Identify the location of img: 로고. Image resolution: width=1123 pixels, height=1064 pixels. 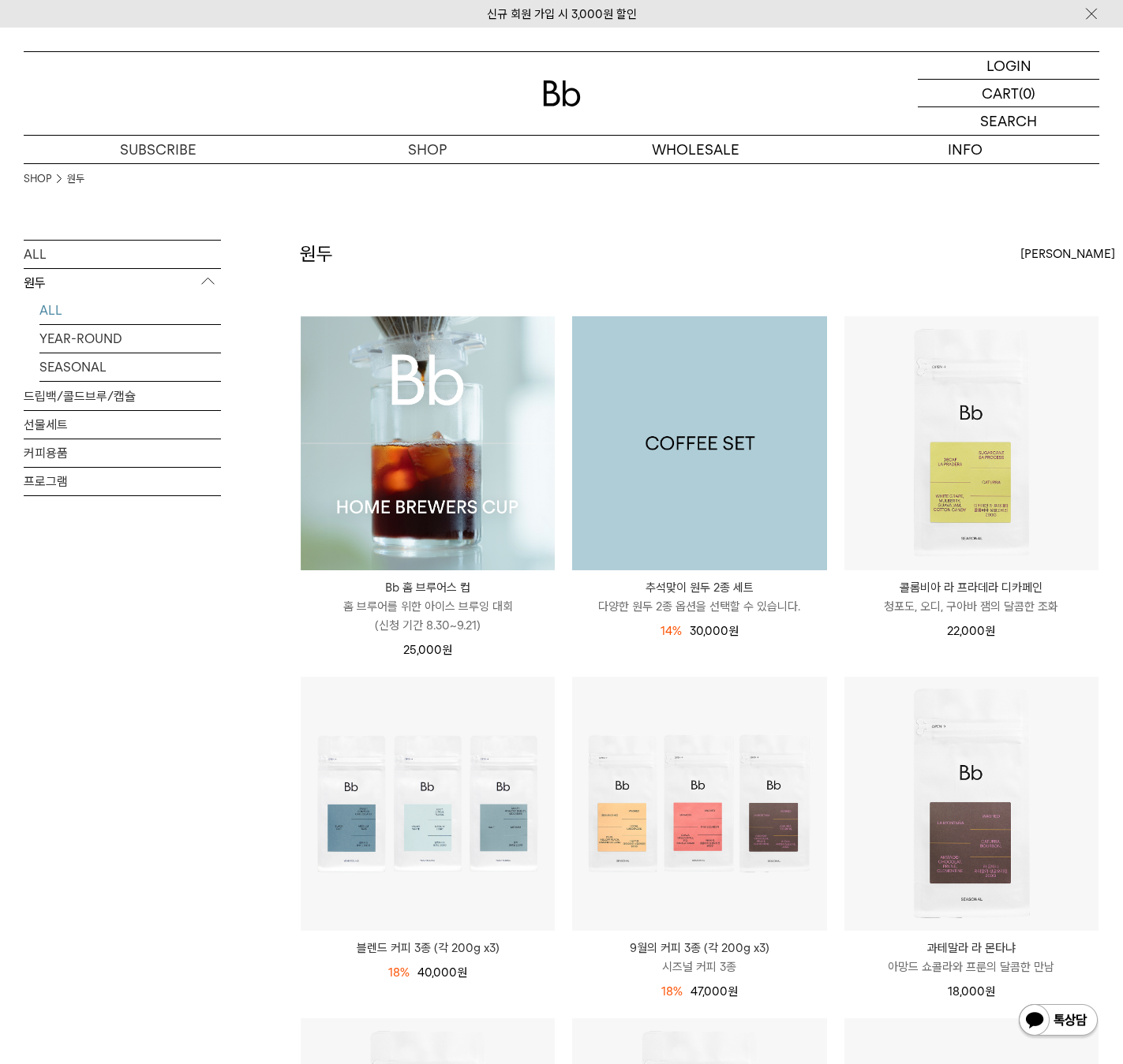
(562, 93).